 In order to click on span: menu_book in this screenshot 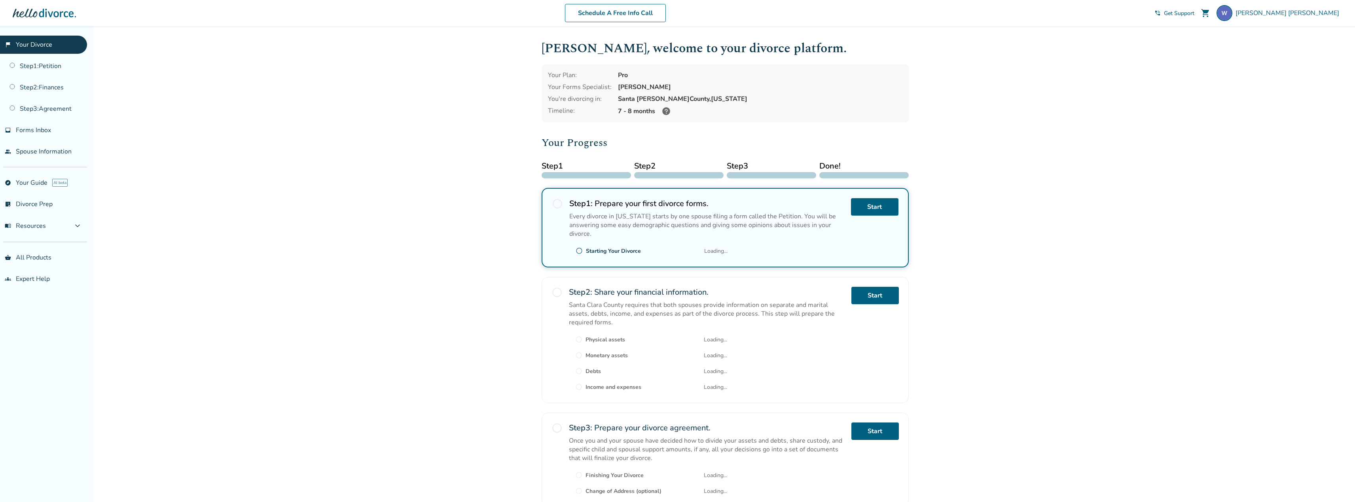, I will do `click(8, 226)`.